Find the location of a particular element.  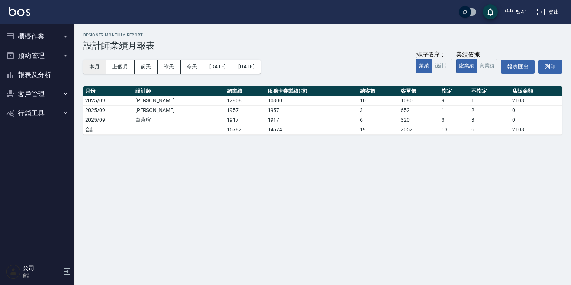

button: 前天 is located at coordinates (146, 67).